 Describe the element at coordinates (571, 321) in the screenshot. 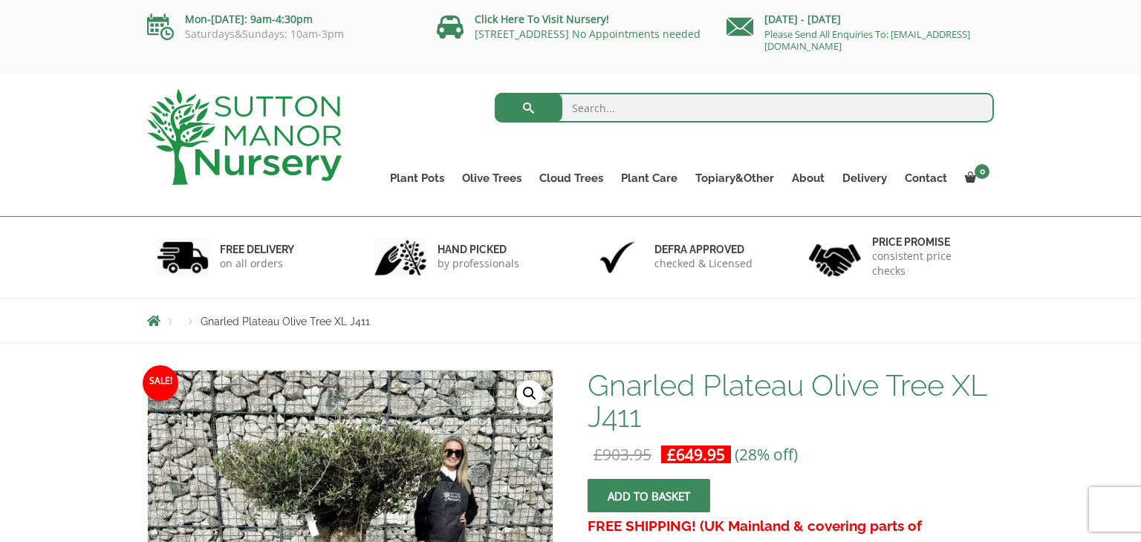

I see `nav: Breadcrumbs` at that location.